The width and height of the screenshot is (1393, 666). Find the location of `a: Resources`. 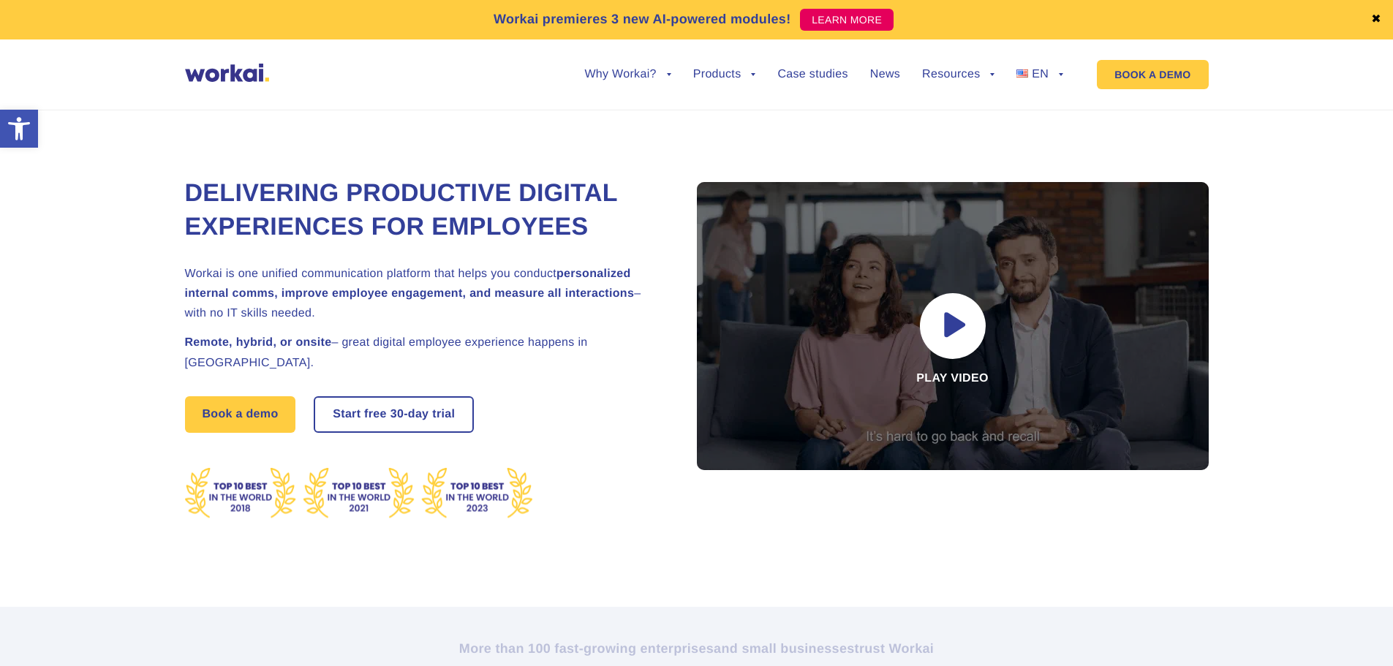

a: Resources is located at coordinates (958, 75).